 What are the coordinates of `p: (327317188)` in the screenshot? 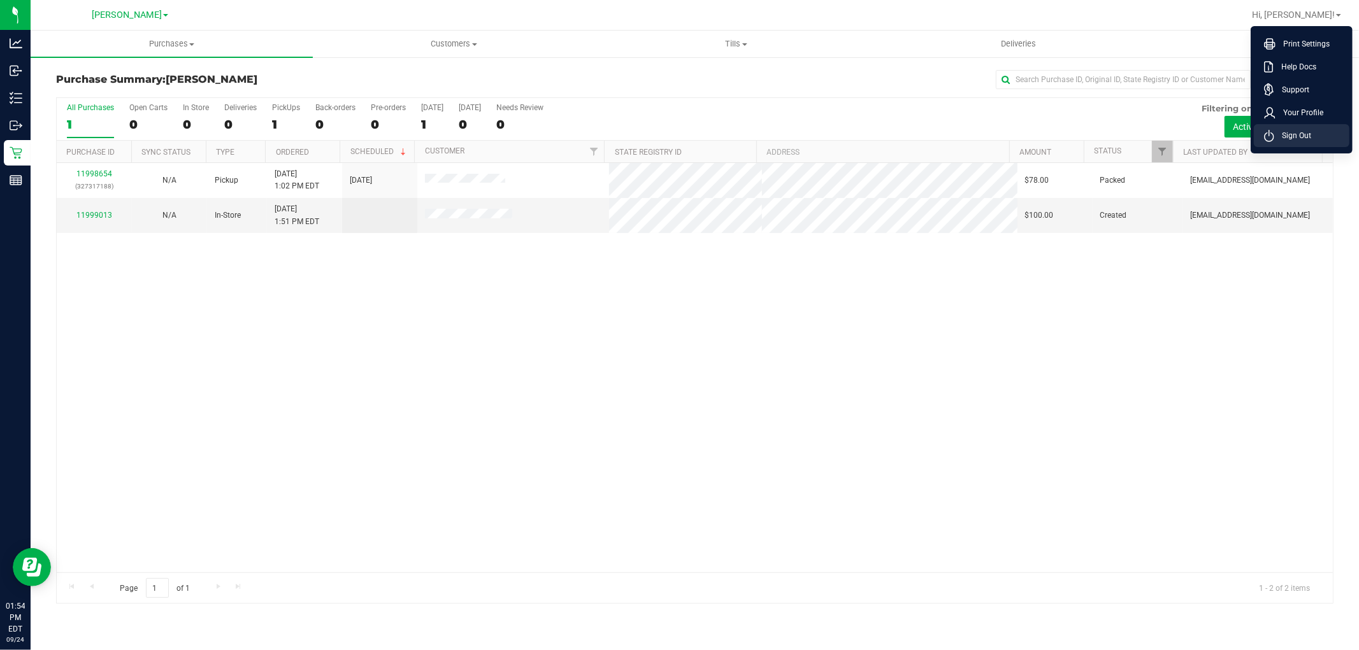 It's located at (94, 186).